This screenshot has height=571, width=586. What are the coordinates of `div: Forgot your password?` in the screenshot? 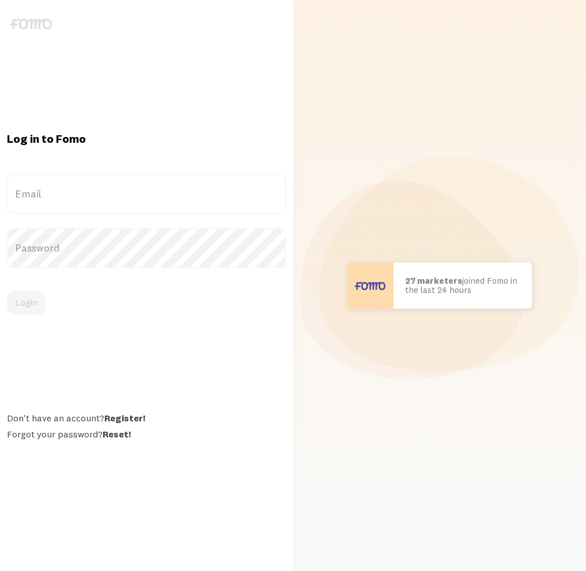 It's located at (146, 434).